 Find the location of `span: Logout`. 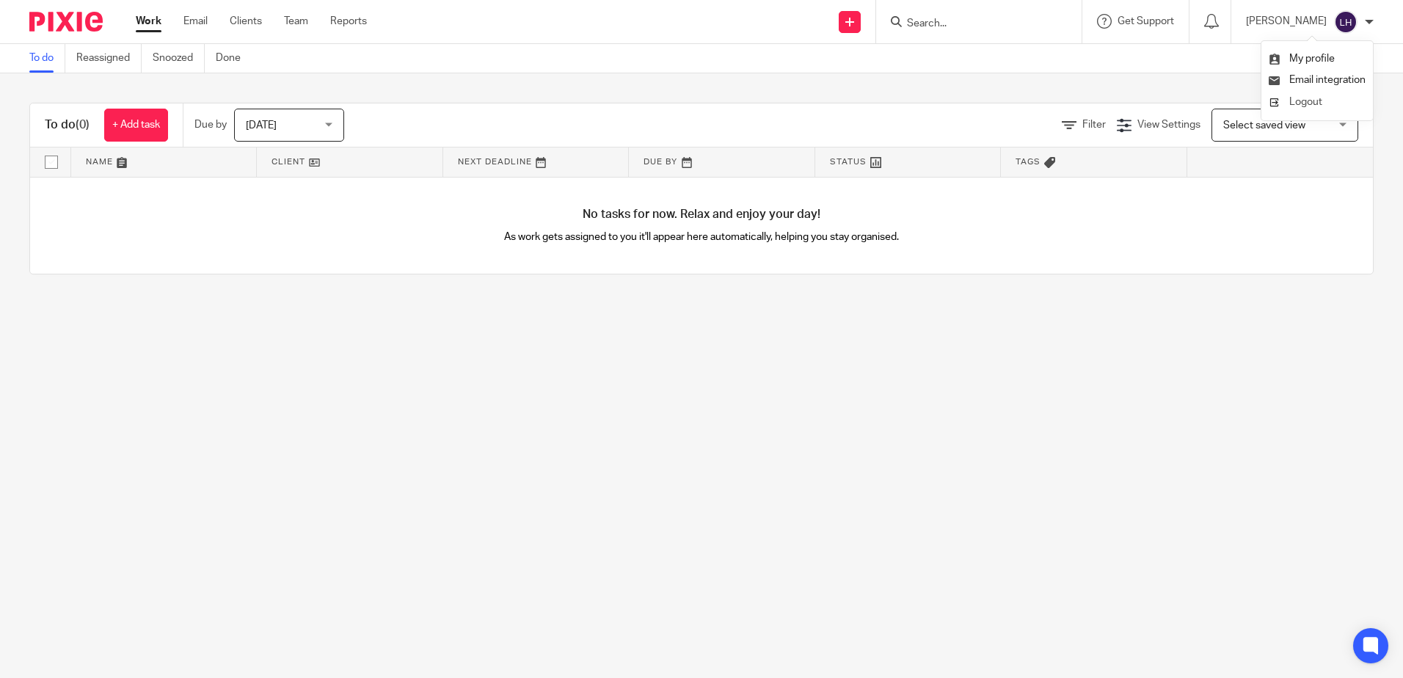

span: Logout is located at coordinates (1306, 102).